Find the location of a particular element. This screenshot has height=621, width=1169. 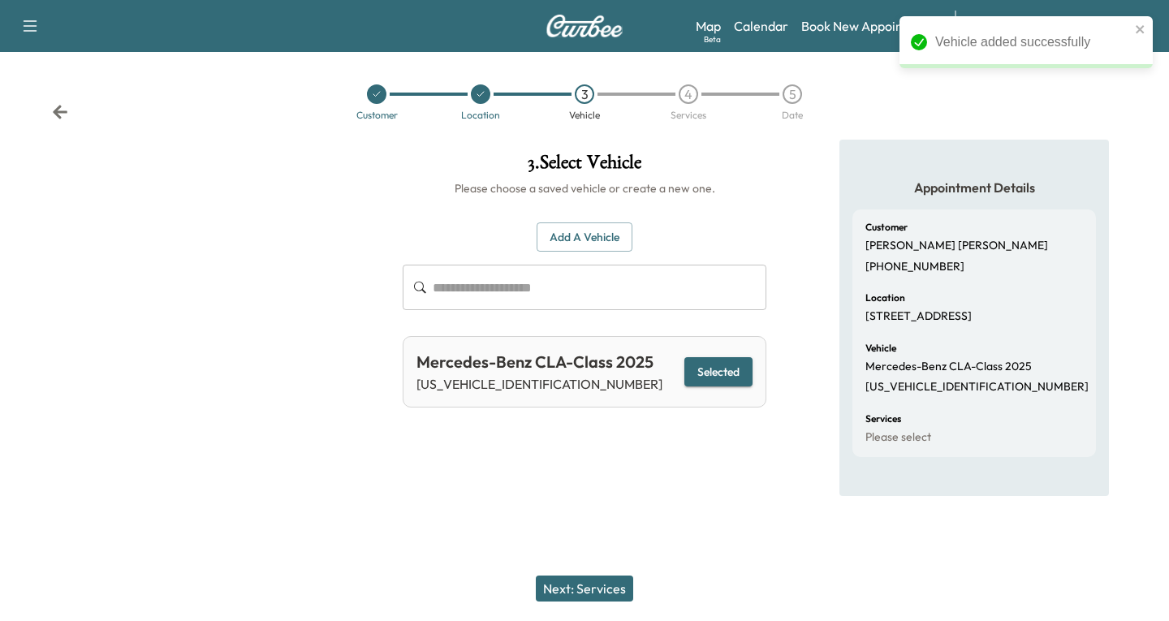

div: Vehicle added successfully is located at coordinates (1032, 42).